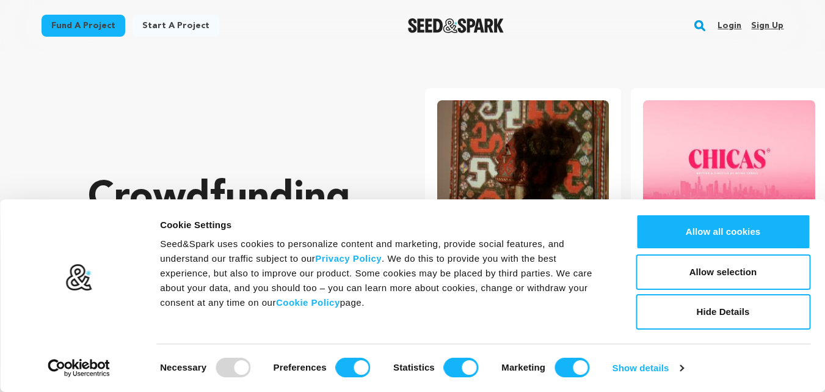 The width and height of the screenshot is (825, 392). What do you see at coordinates (384, 225) in the screenshot?
I see `div: Cookie Settings` at bounding box center [384, 225].